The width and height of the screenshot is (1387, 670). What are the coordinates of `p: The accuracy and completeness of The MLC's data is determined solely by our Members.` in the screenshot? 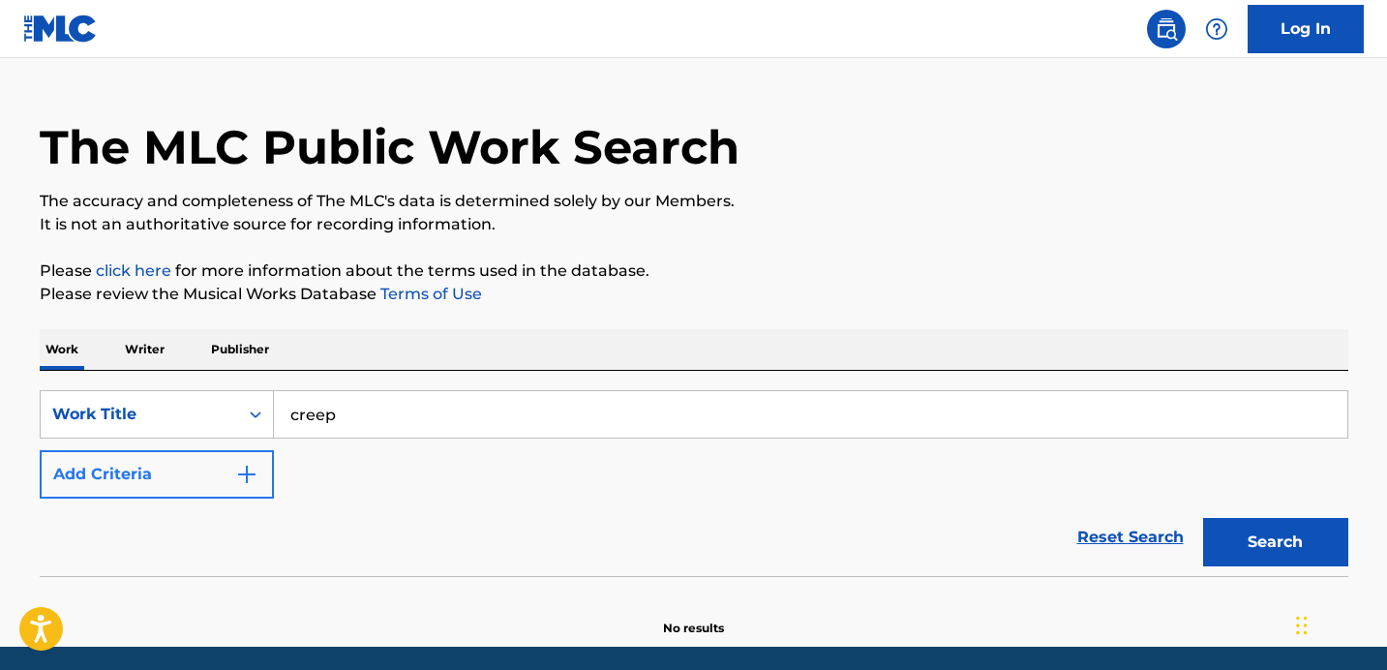 It's located at (694, 201).